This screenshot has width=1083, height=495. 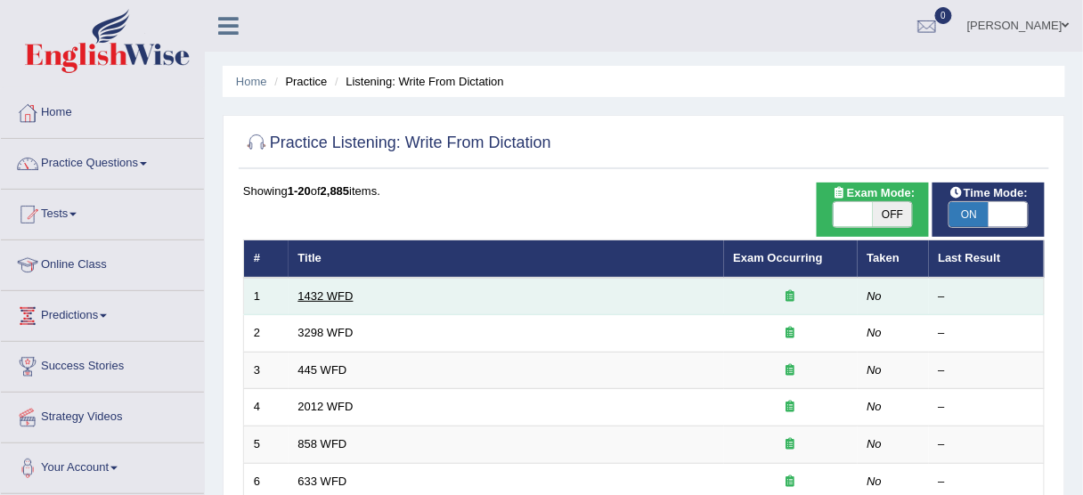 I want to click on td: 2, so click(x=266, y=334).